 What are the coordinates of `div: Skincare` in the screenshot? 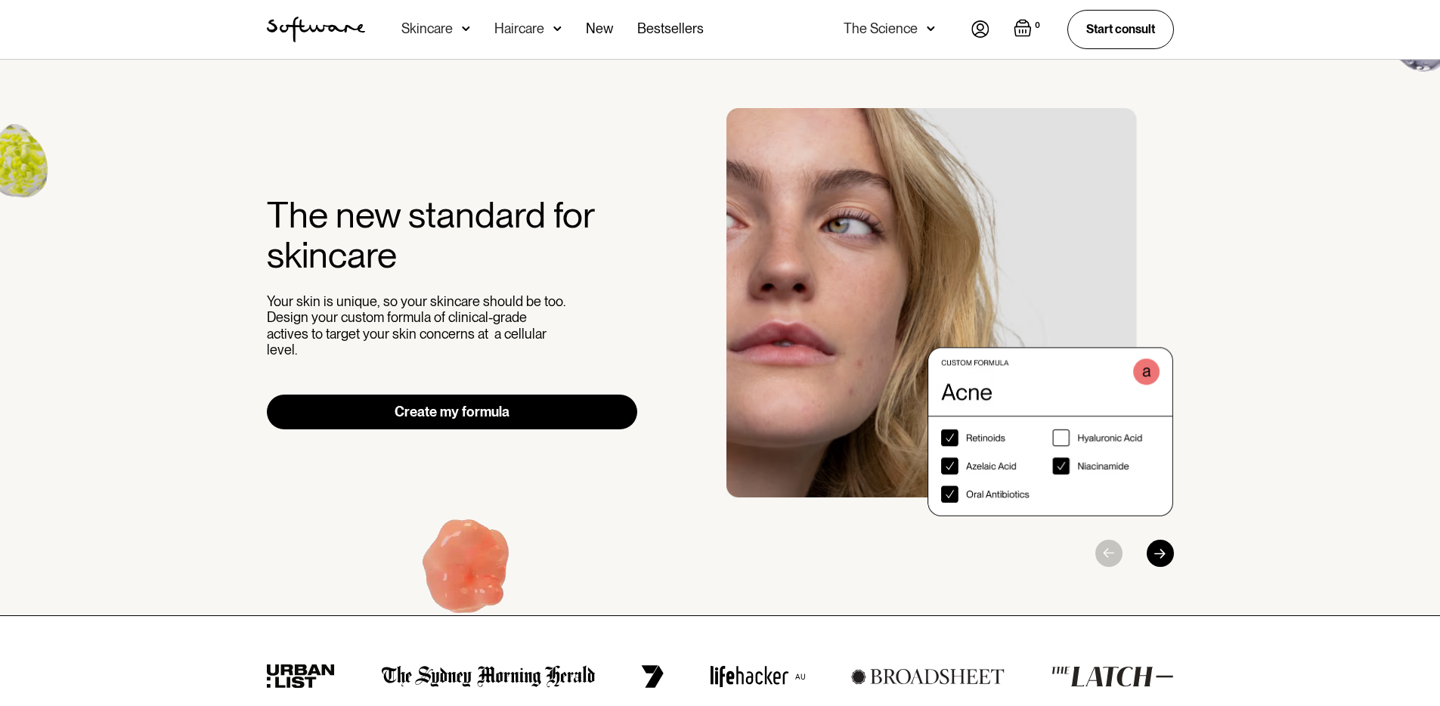 It's located at (427, 29).